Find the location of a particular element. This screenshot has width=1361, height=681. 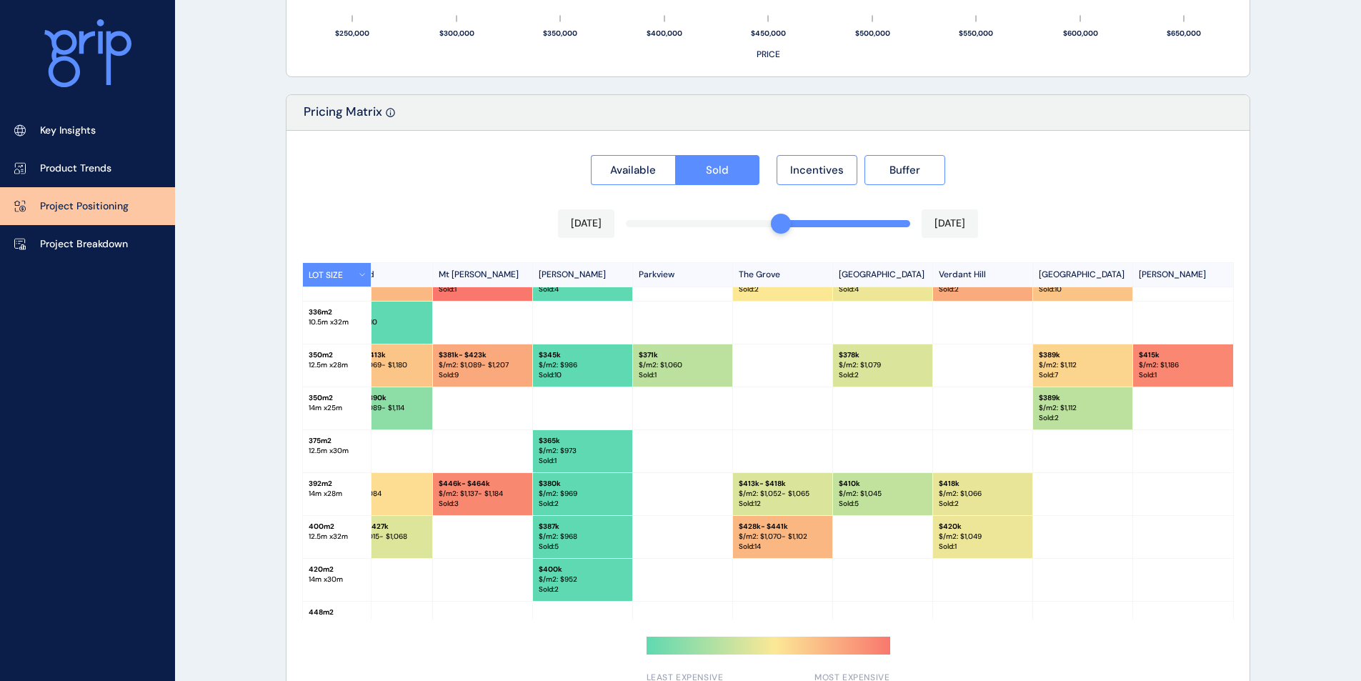

p: 400 m2 is located at coordinates (336, 527).